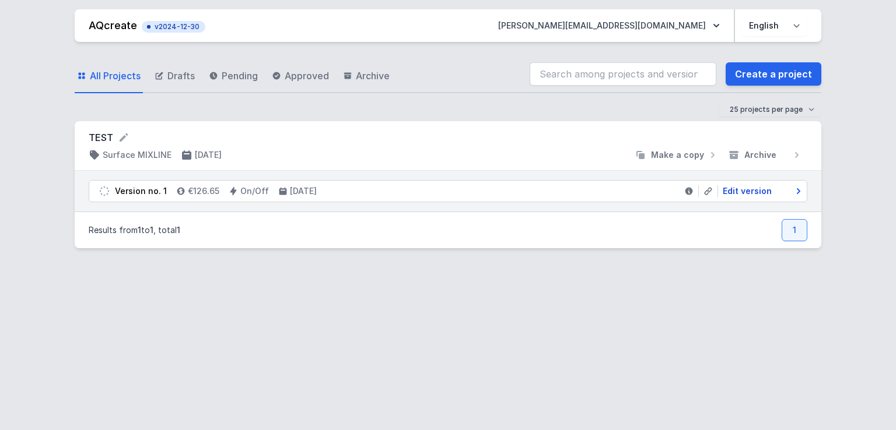  What do you see at coordinates (108, 76) in the screenshot?
I see `a: All Projects` at bounding box center [108, 76].